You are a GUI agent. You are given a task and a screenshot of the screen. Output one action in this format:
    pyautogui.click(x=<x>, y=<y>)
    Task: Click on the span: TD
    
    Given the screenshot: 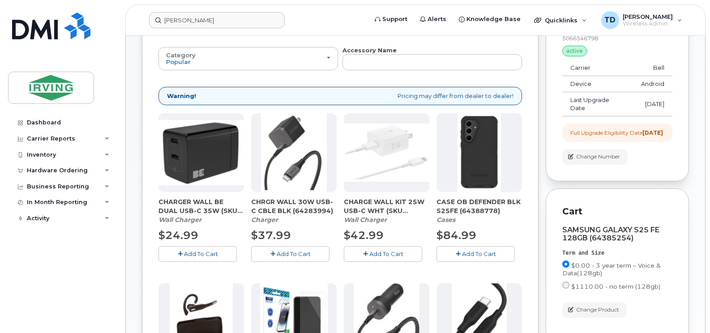 What is the action you would take?
    pyautogui.click(x=609, y=20)
    